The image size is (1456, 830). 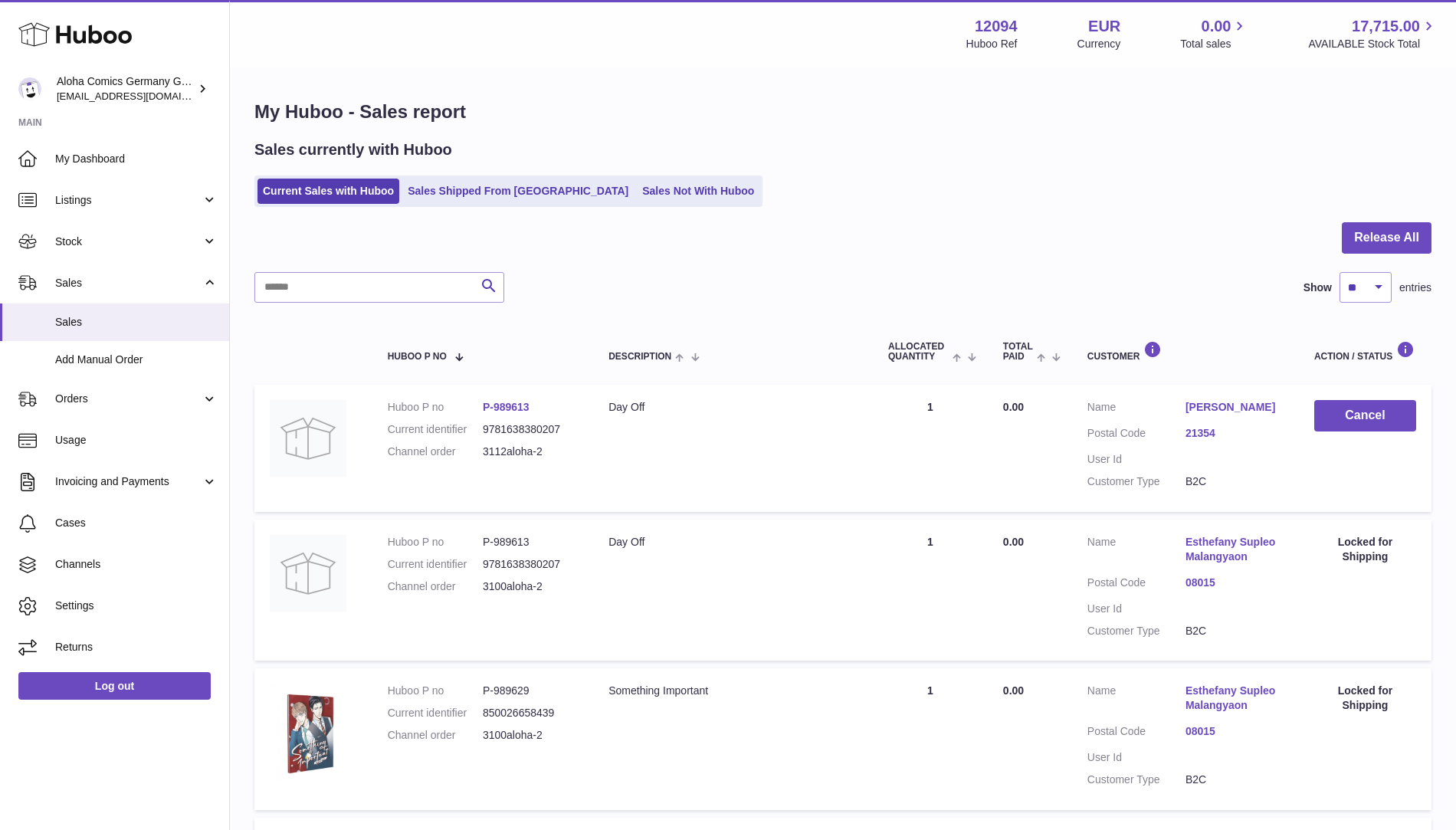 What do you see at coordinates (137, 360) in the screenshot?
I see `span: Add Manual Order` at bounding box center [137, 360].